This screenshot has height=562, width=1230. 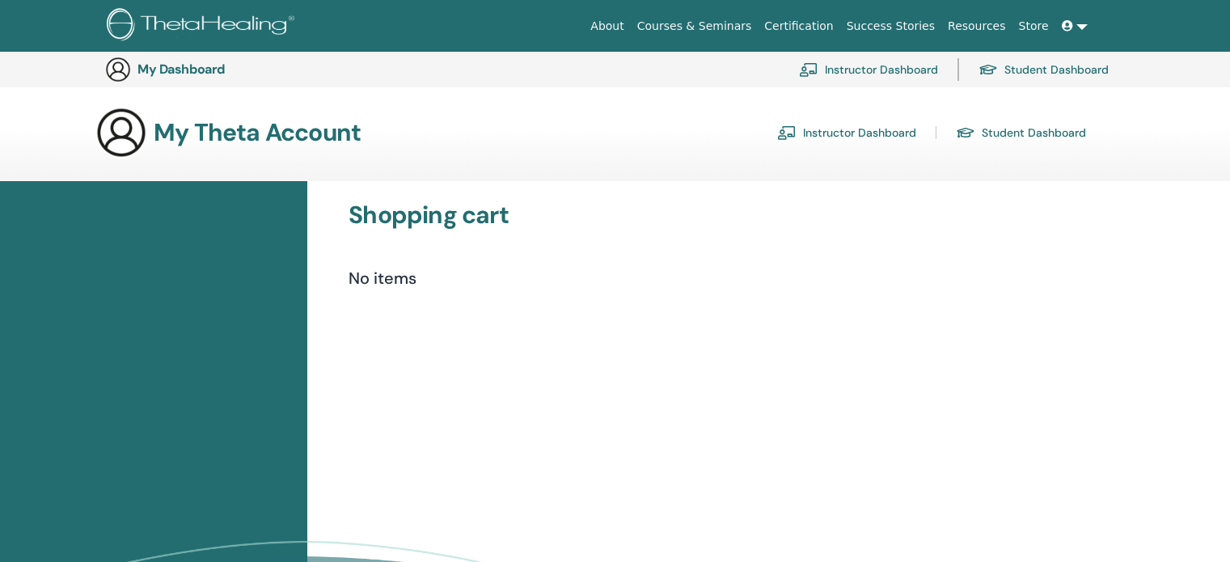 I want to click on h3: My Dashboard, so click(x=218, y=69).